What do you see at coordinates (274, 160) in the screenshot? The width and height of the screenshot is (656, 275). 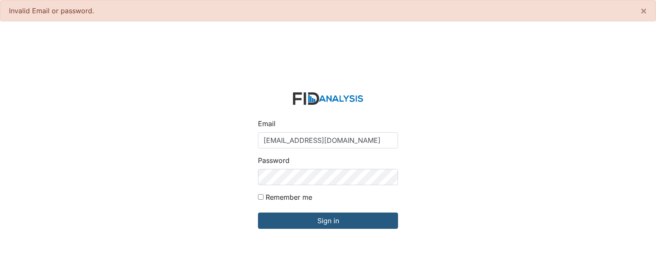 I see `label: Password` at bounding box center [274, 160].